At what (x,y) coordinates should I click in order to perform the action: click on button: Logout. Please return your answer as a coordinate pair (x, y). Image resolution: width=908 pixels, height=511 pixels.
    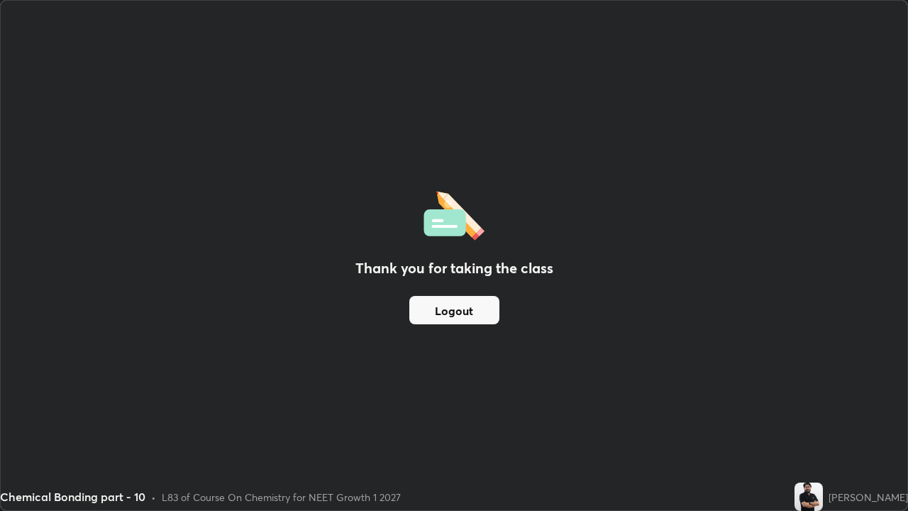
    Looking at the image, I should click on (454, 310).